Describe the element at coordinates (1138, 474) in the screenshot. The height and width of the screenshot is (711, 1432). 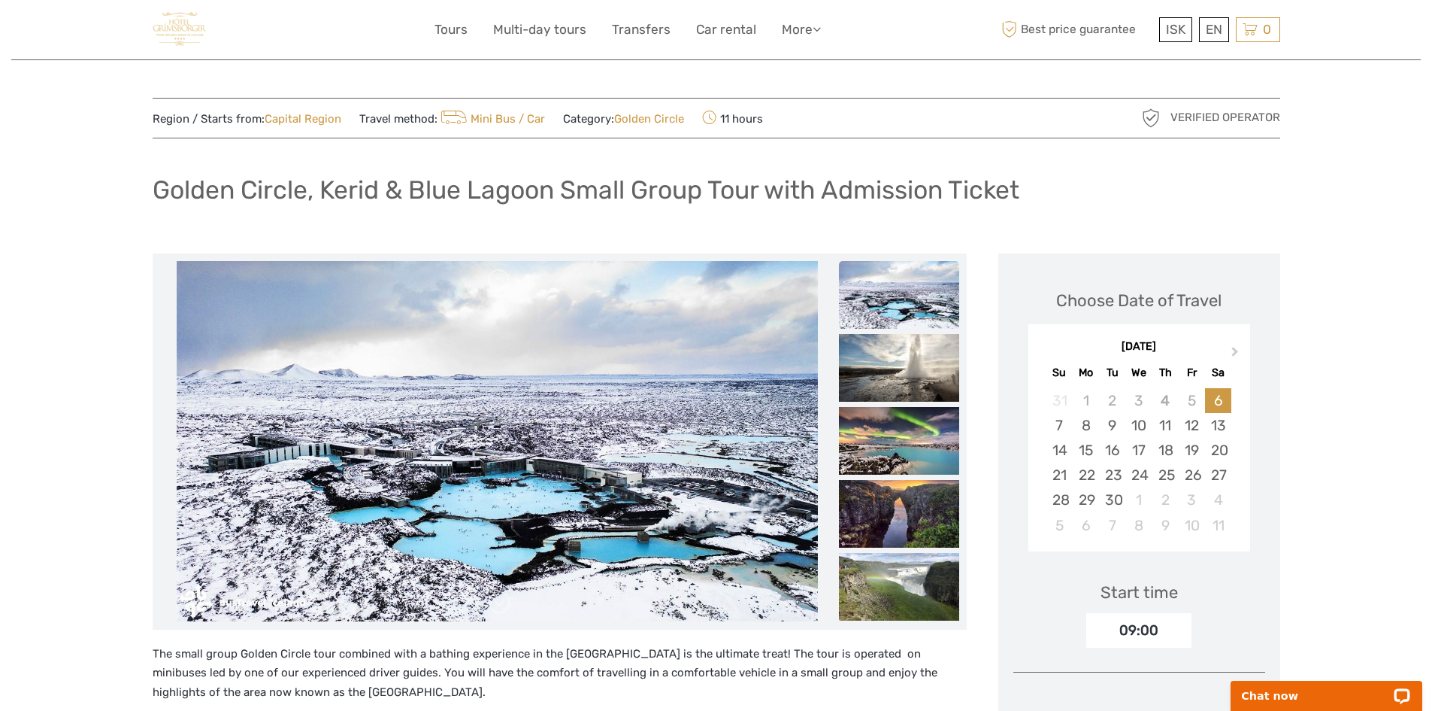
I see `div: Choose Wednesday, September 24th, 2025` at that location.